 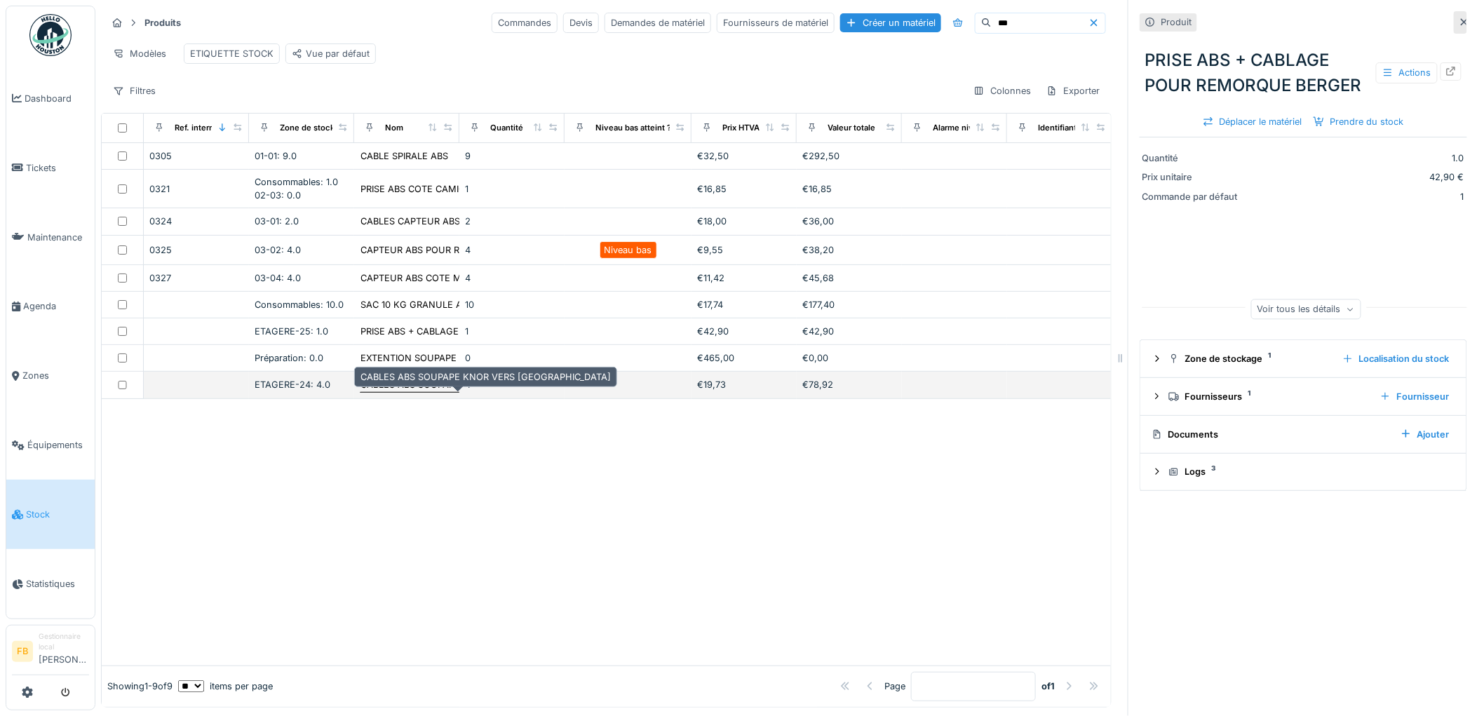 What do you see at coordinates (1425, 434) in the screenshot?
I see `div: Ajouter` at bounding box center [1425, 434].